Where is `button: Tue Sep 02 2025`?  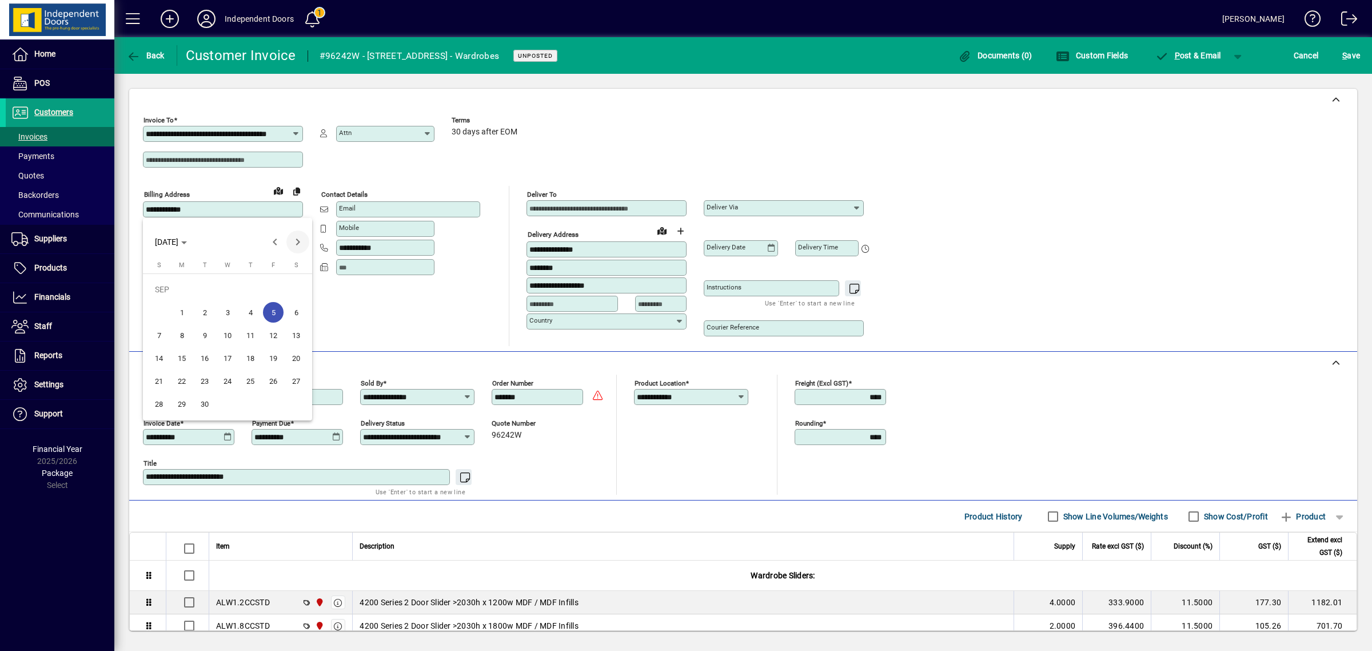
button: Tue Sep 02 2025 is located at coordinates (205, 312).